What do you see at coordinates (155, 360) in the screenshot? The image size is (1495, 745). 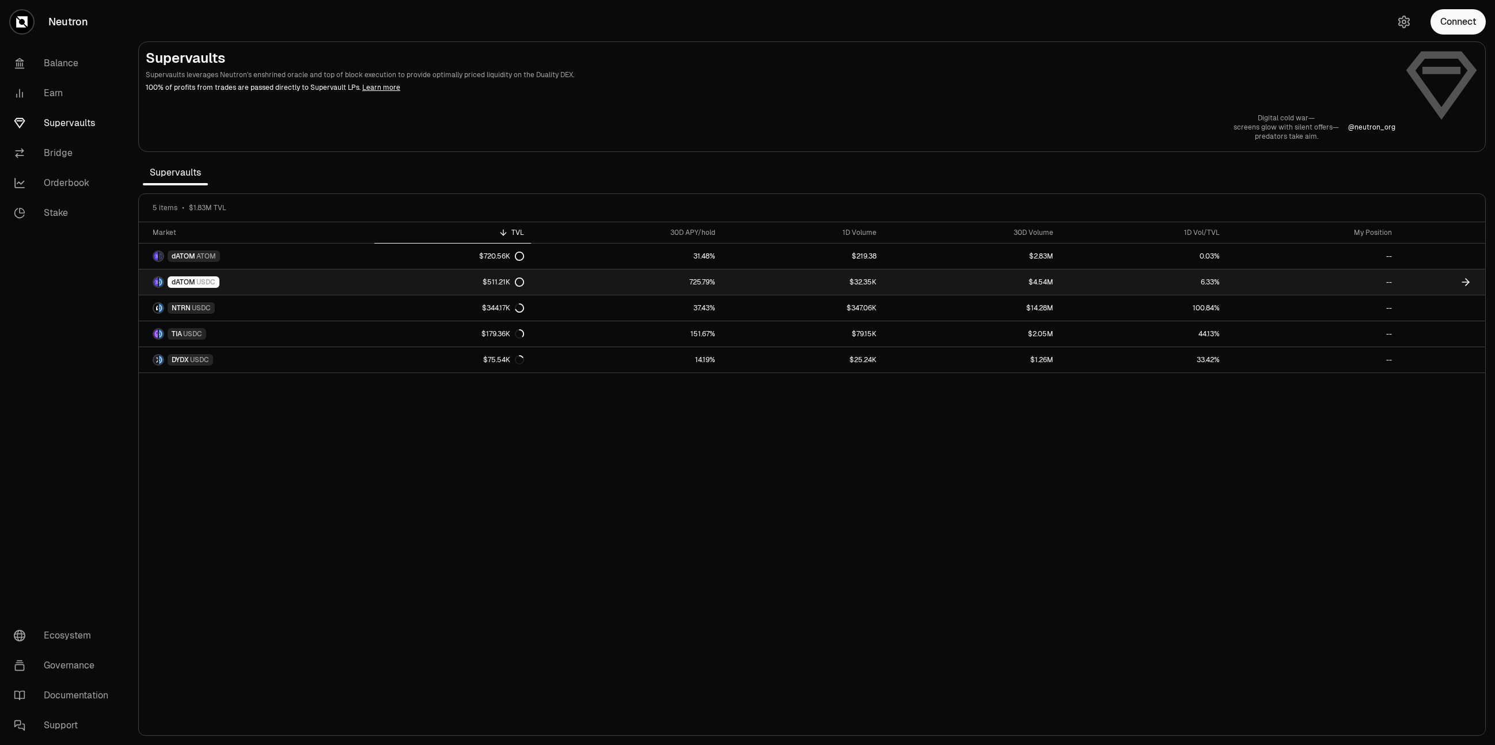 I see `img: DYDX Logo` at bounding box center [155, 360].